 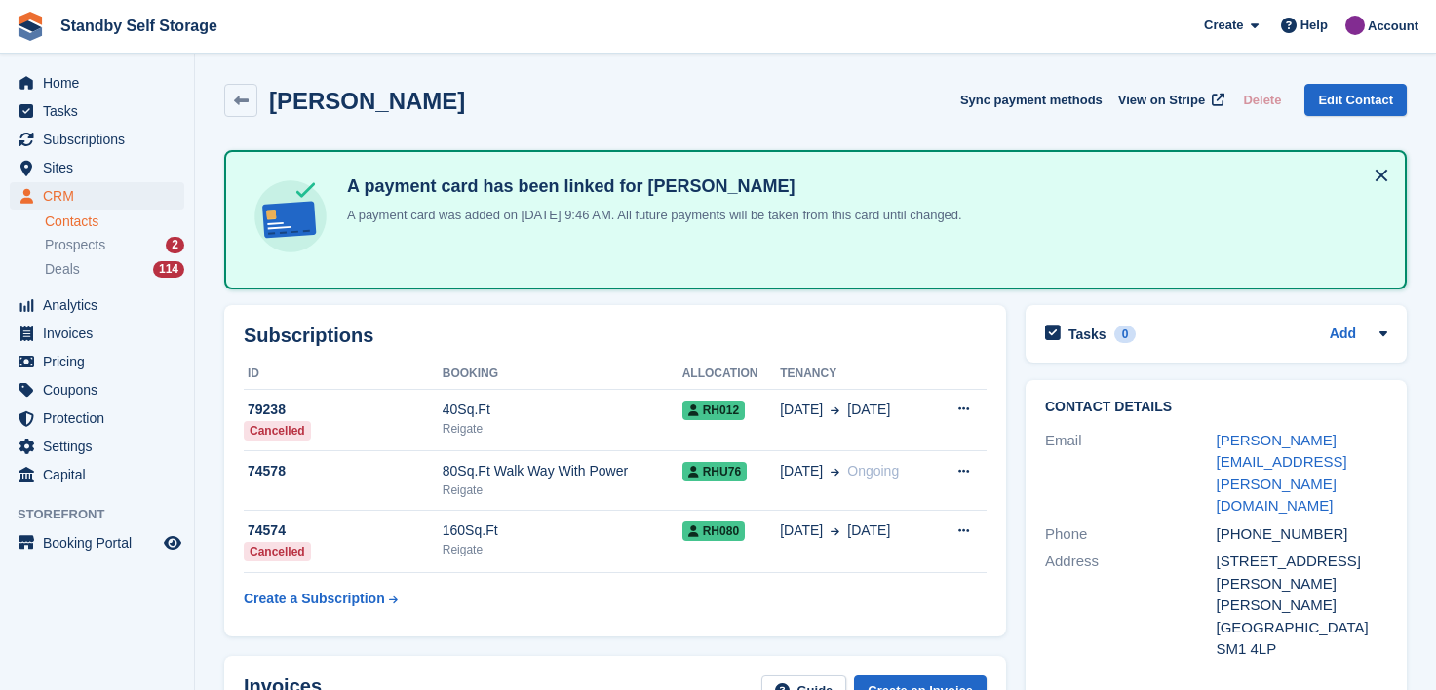 What do you see at coordinates (138, 25) in the screenshot?
I see `a: Standby Self Storage` at bounding box center [138, 25].